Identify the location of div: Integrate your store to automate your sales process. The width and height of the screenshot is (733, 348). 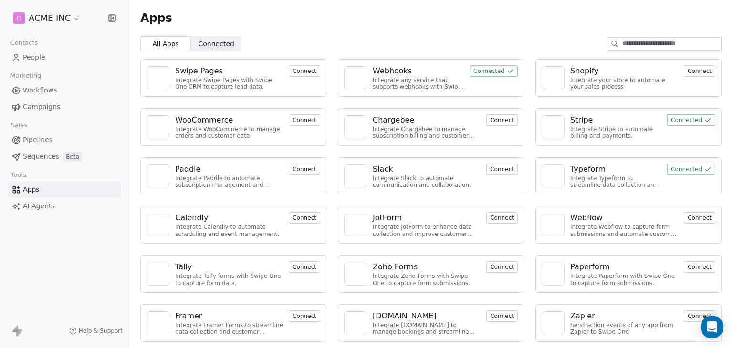
(624, 83).